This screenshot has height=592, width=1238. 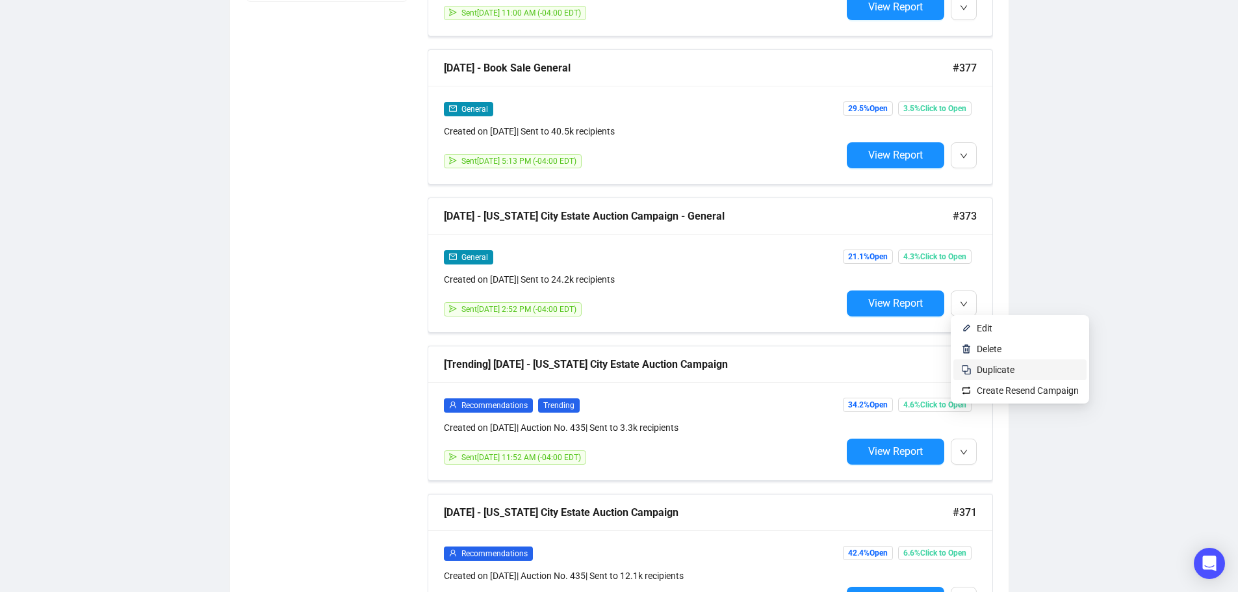 I want to click on span: 6.6% Click to Open, so click(x=934, y=553).